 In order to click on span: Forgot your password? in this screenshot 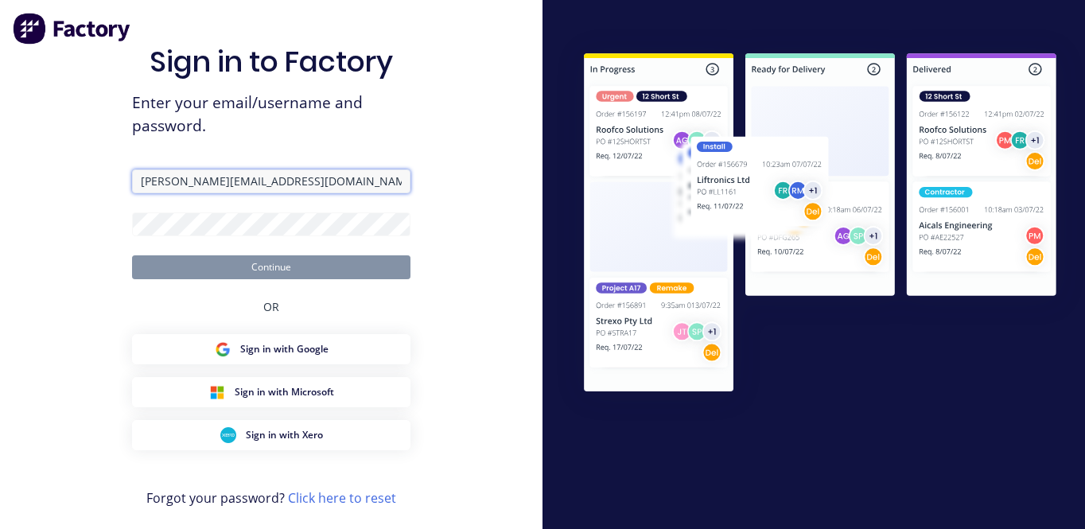, I will do `click(271, 498)`.